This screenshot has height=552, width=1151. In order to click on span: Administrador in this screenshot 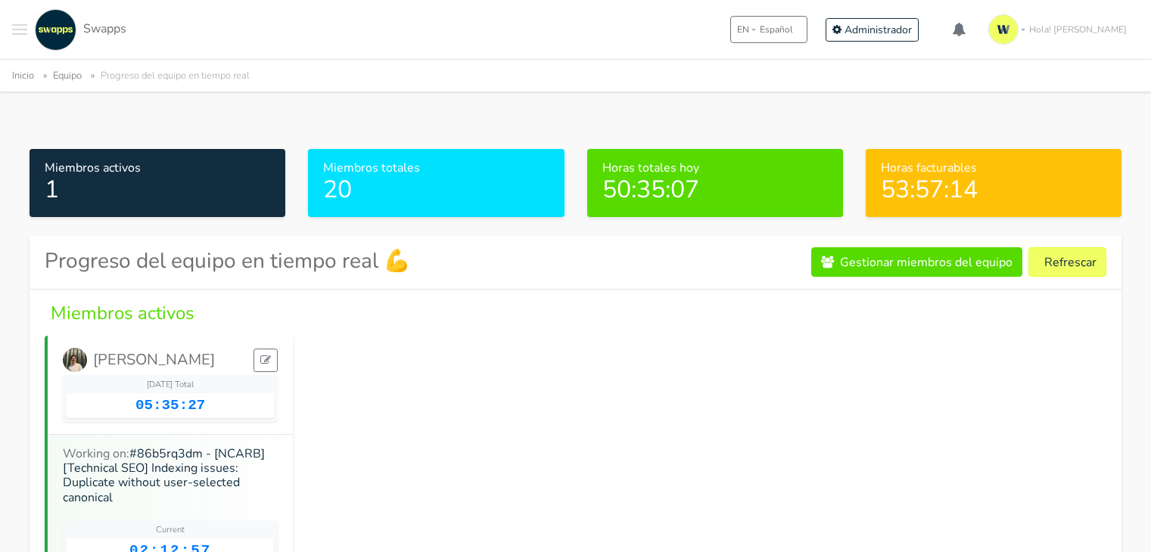, I will do `click(878, 30)`.